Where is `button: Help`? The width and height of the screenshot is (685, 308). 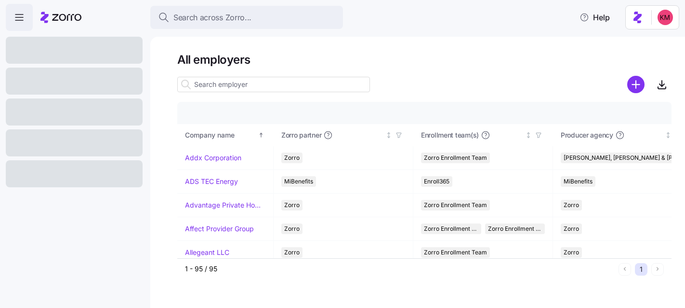 button: Help is located at coordinates (595, 17).